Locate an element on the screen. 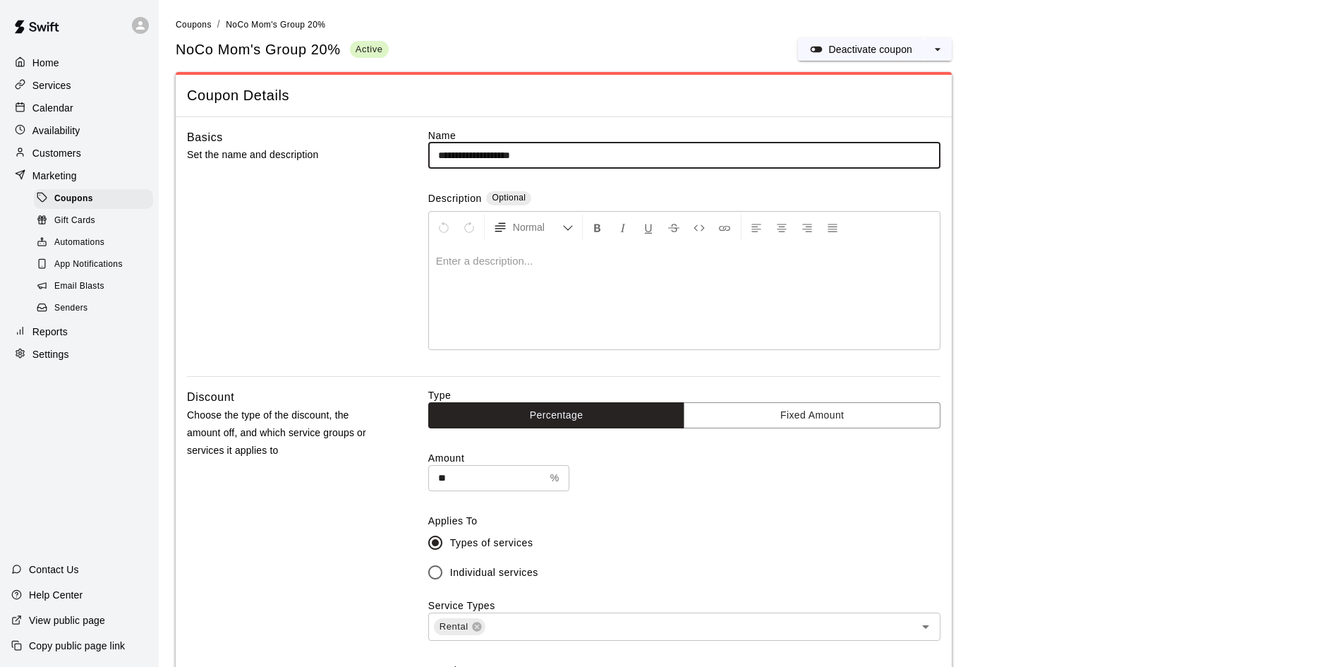 This screenshot has width=1344, height=667. a: Gift Cards is located at coordinates (96, 220).